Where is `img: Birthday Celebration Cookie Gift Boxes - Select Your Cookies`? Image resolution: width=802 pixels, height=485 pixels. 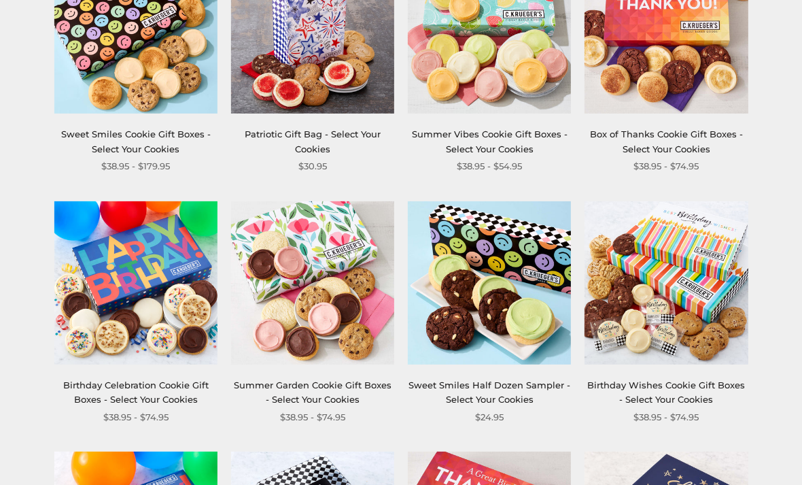 img: Birthday Celebration Cookie Gift Boxes - Select Your Cookies is located at coordinates (136, 283).